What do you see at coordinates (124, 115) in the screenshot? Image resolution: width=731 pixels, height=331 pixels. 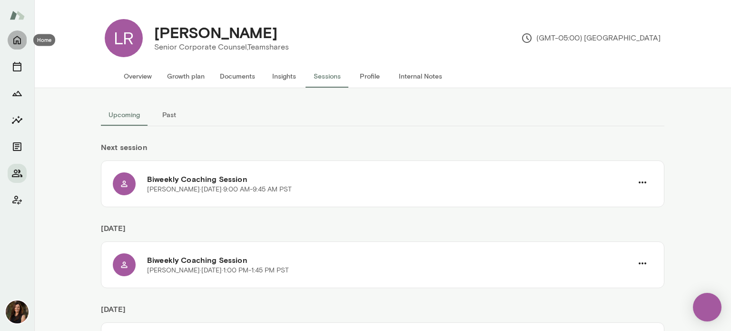 I see `button: Upcoming` at bounding box center [124, 115].